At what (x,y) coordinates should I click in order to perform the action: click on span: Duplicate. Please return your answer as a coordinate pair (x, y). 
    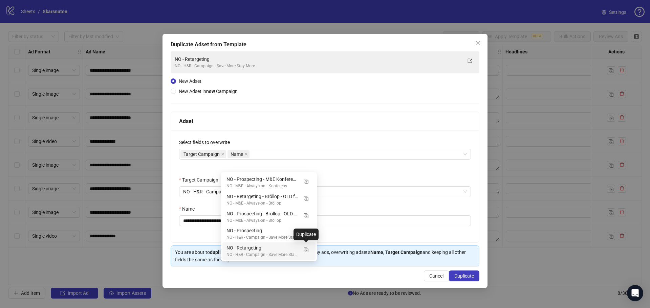
    Looking at the image, I should click on (464, 276).